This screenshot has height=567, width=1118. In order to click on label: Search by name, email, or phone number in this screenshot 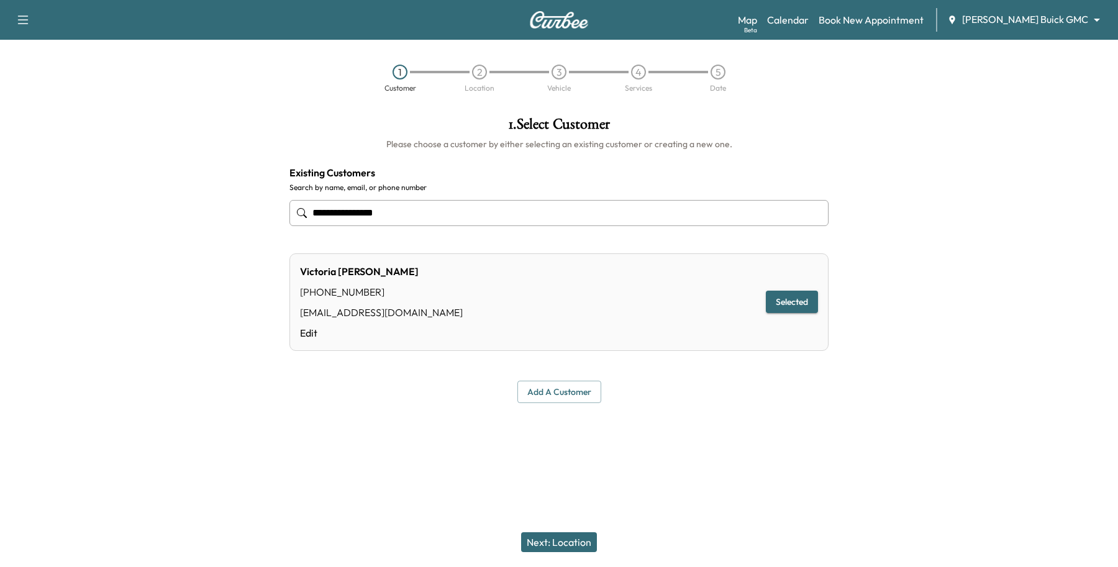, I will do `click(559, 188)`.